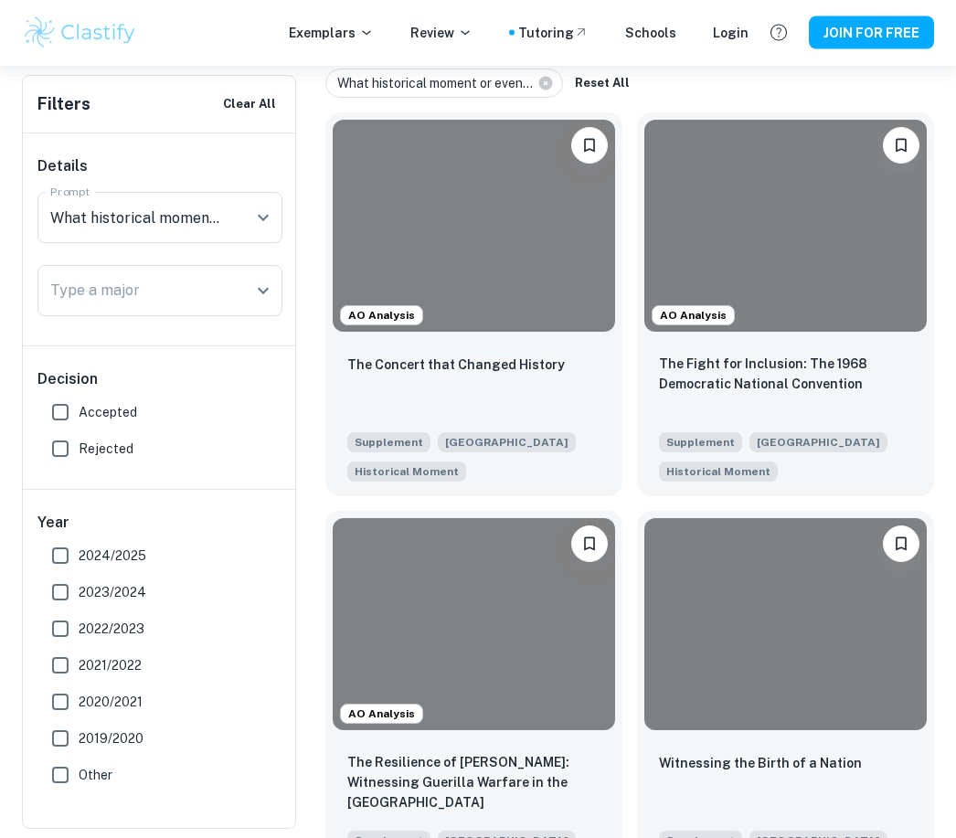 This screenshot has width=956, height=838. Describe the element at coordinates (553, 33) in the screenshot. I see `div: Tutoring` at that location.